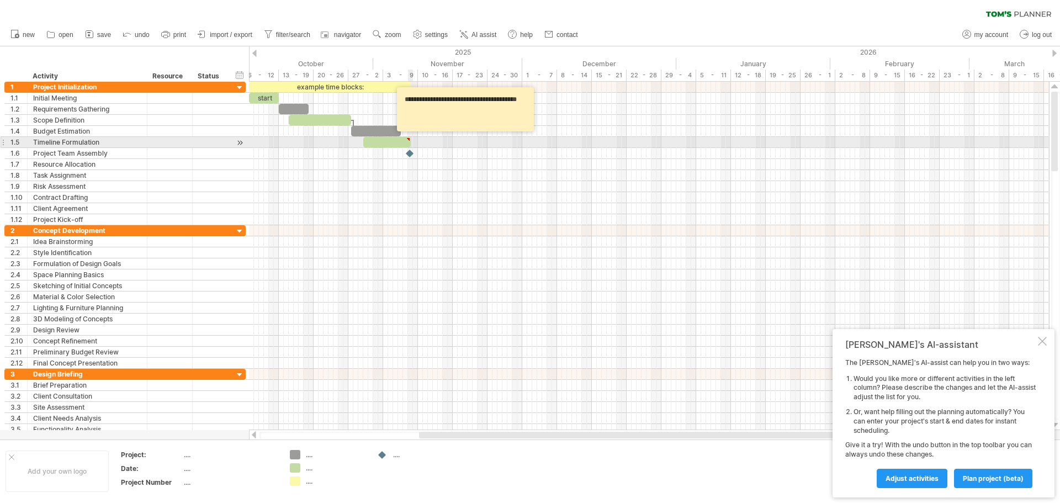  Describe the element at coordinates (136, 35) in the screenshot. I see `a: undo` at that location.